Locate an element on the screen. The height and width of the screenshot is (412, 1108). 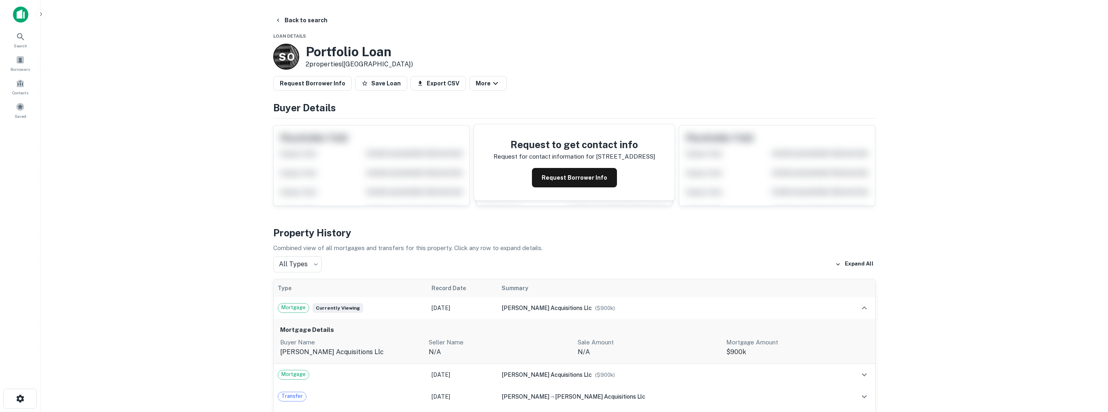
div: All Types is located at coordinates (297, 264).